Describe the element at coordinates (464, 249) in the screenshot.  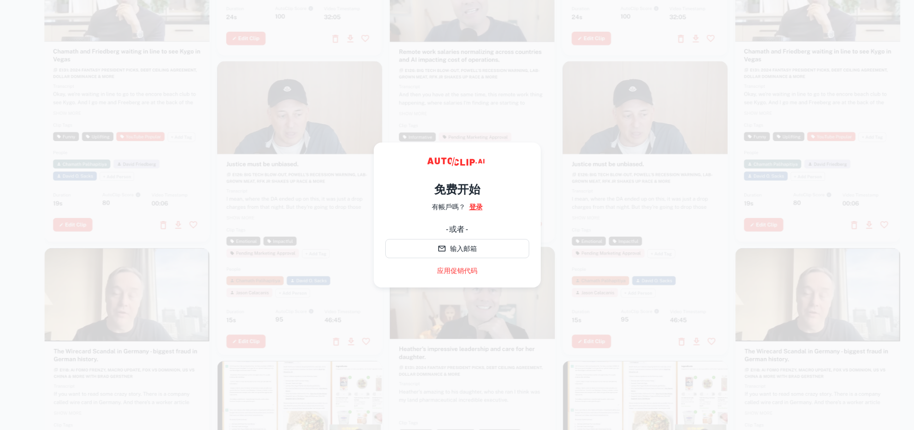
I see `font: 输入邮箱` at that location.